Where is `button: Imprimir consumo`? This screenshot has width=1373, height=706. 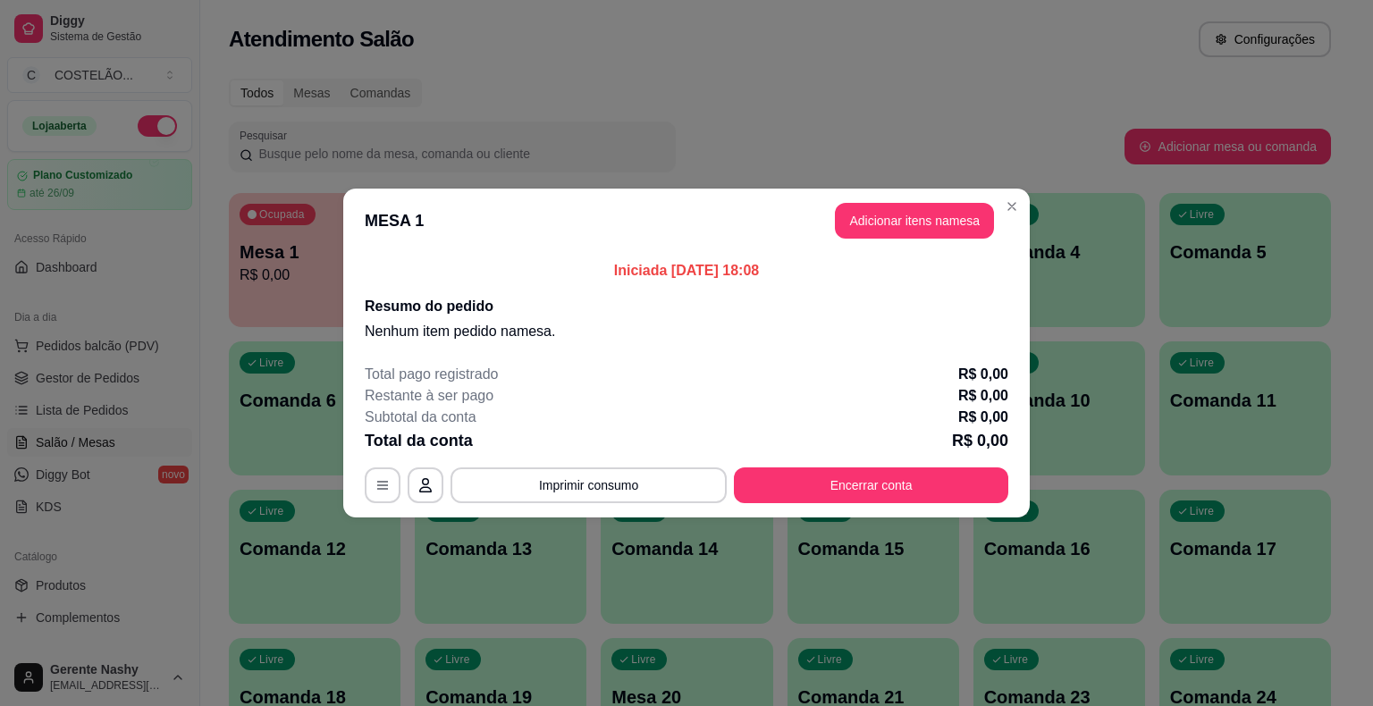
button: Imprimir consumo is located at coordinates (588, 485).